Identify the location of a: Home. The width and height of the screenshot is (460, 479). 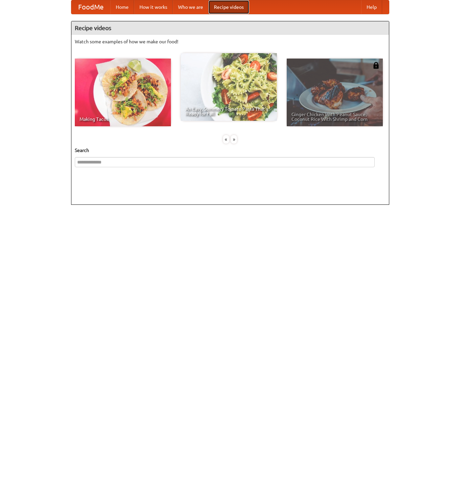
(122, 7).